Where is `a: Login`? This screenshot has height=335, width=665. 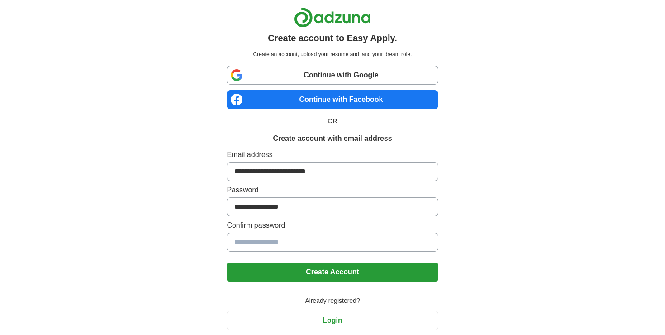 a: Login is located at coordinates (332, 320).